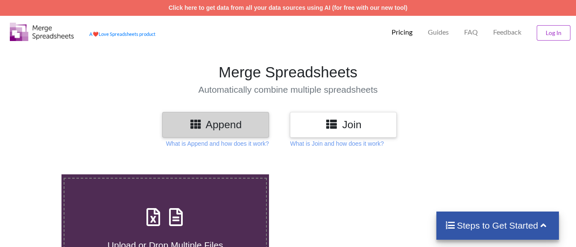 The height and width of the screenshot is (247, 576). Describe the element at coordinates (122, 34) in the screenshot. I see `a: AheartLove Spreadsheets product` at that location.